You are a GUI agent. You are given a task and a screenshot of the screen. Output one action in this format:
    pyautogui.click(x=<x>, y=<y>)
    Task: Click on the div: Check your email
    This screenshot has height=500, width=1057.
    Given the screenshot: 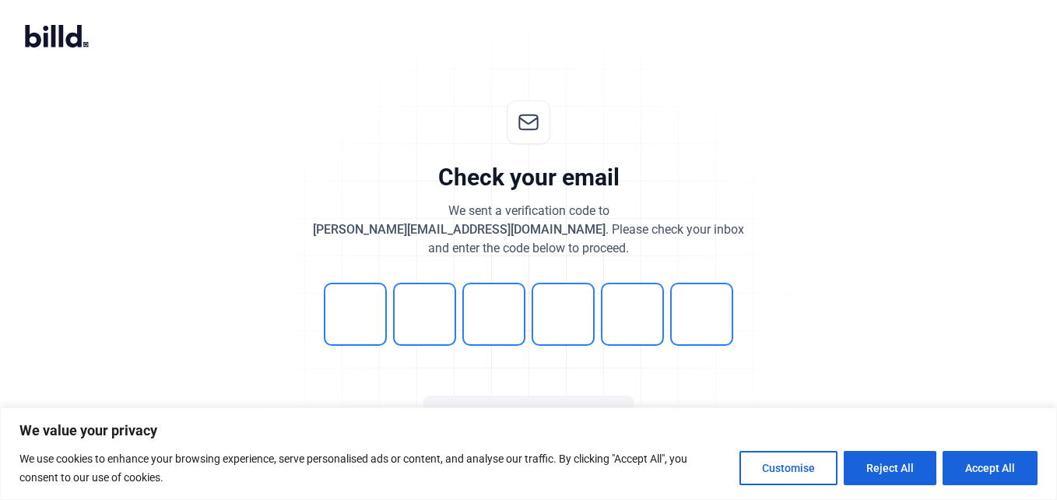 What is the action you would take?
    pyautogui.click(x=529, y=178)
    